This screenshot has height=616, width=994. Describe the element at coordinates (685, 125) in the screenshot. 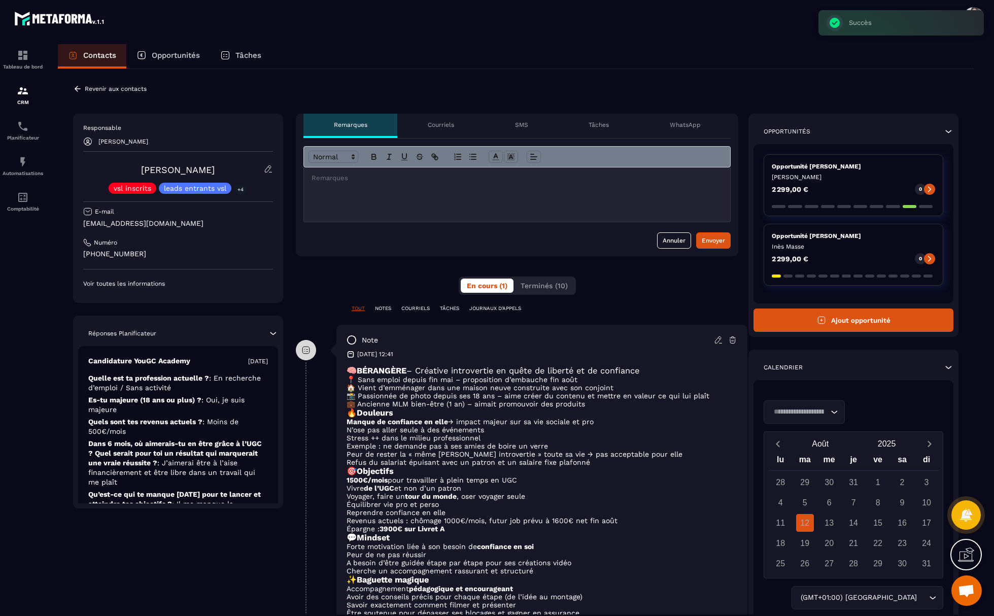

I see `p: WhatsApp` at that location.